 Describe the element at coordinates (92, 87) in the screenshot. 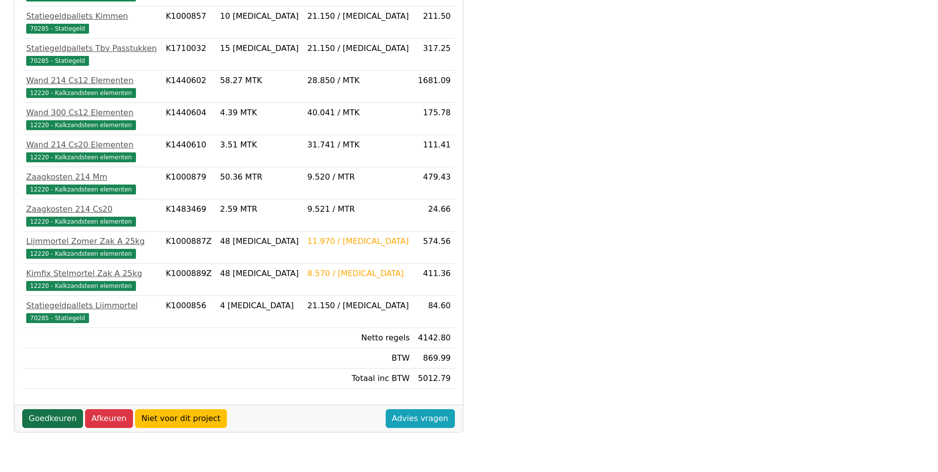

I see `a: Wand 214 Cs12 Elementen12220 - Kalkzandsteen elementen` at that location.